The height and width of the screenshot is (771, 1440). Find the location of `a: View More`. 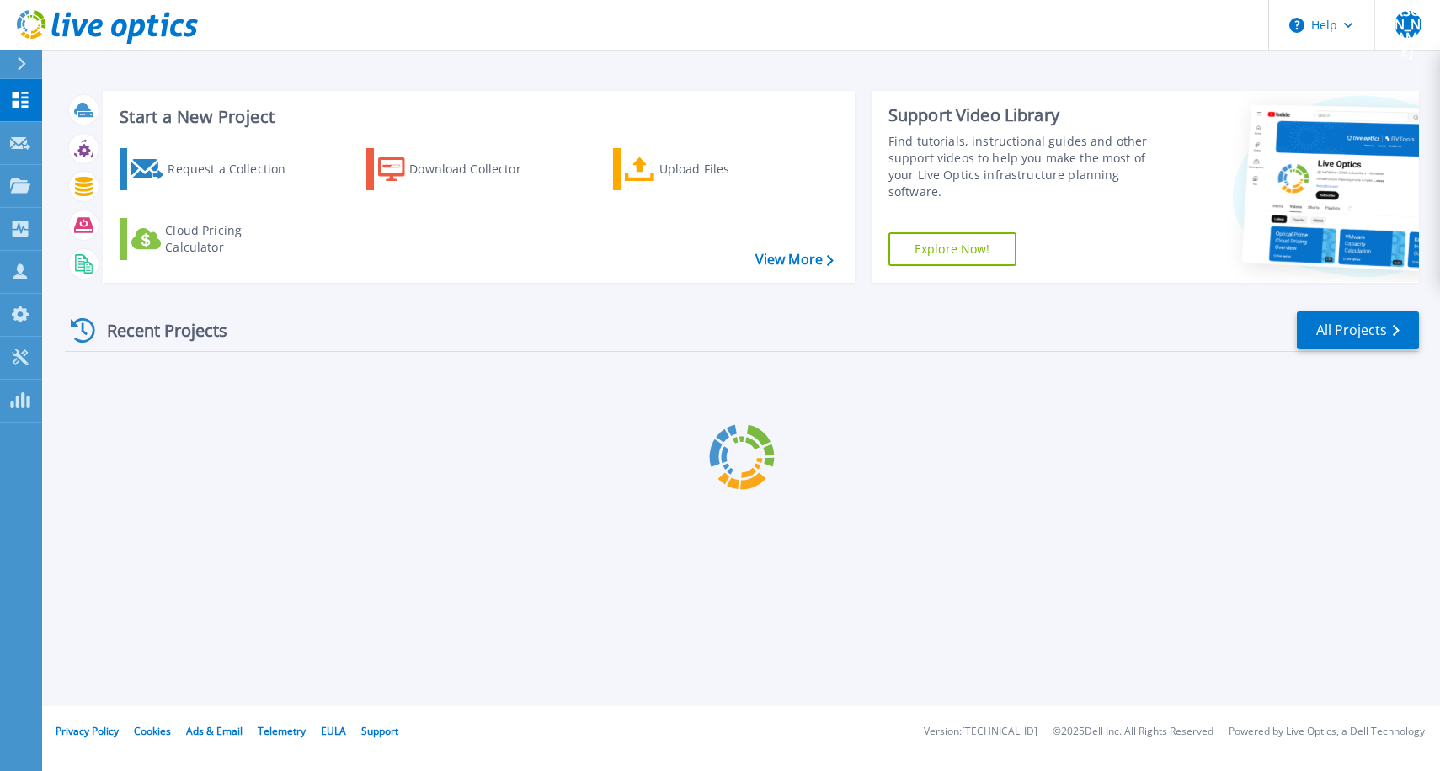

a: View More is located at coordinates (794, 259).